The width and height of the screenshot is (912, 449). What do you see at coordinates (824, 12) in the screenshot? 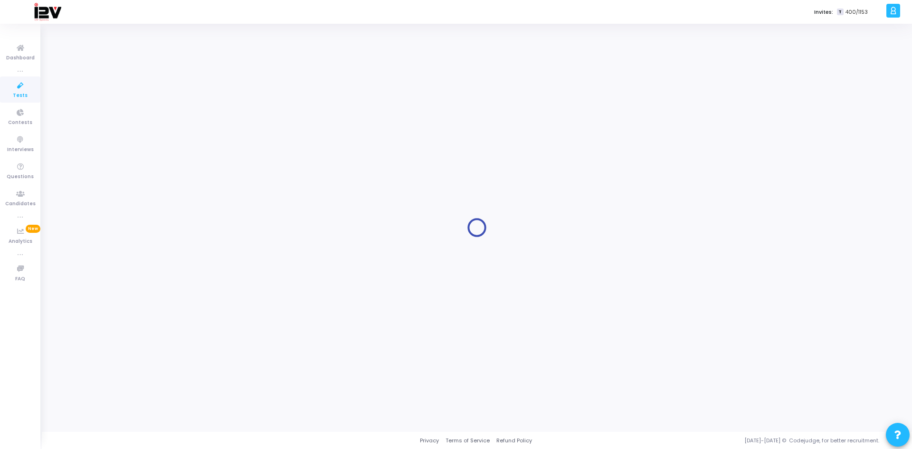
I see `label: Invites:` at bounding box center [824, 12].